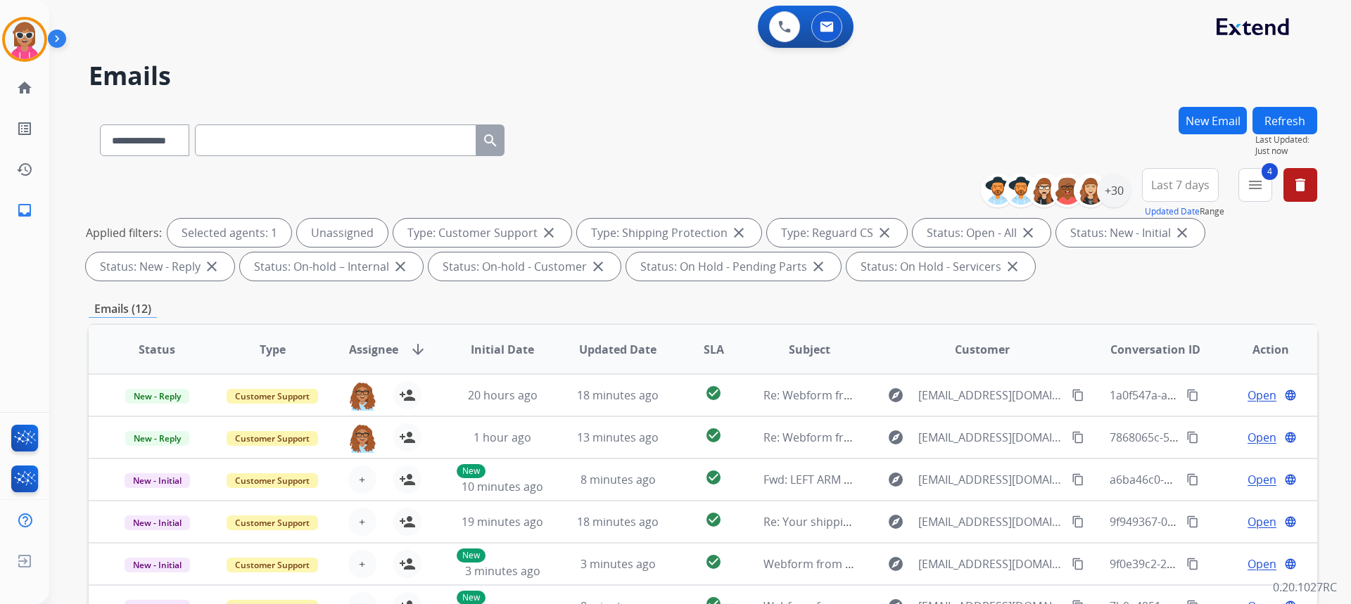 The image size is (1351, 604). Describe the element at coordinates (482, 233) in the screenshot. I see `div: Type: Customer Support` at that location.